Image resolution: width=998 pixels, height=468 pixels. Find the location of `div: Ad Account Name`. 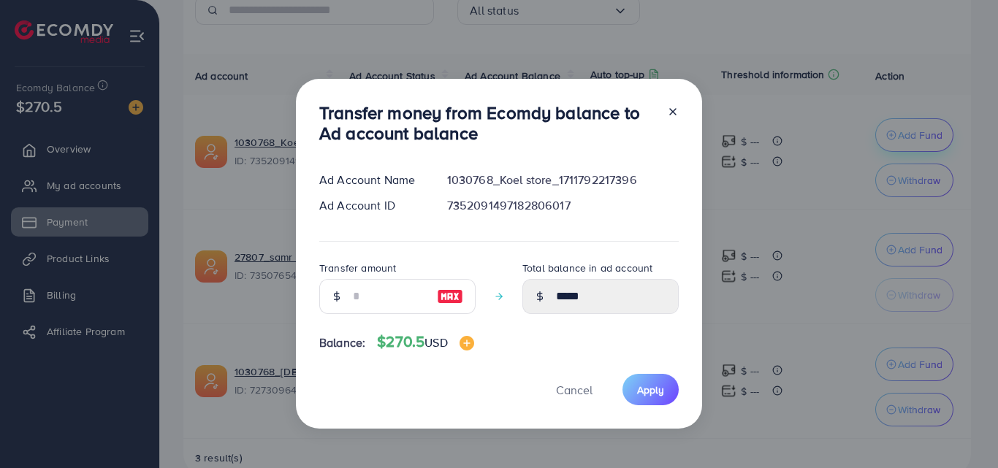

div: Ad Account Name is located at coordinates (371, 180).